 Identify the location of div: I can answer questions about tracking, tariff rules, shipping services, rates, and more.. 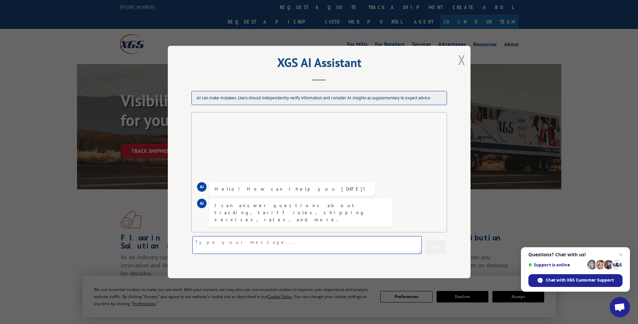
(301, 212).